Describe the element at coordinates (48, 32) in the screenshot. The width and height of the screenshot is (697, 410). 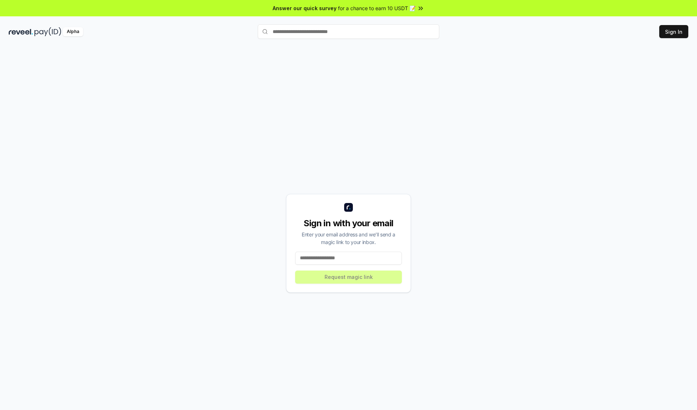
I see `img: pay_id` at that location.